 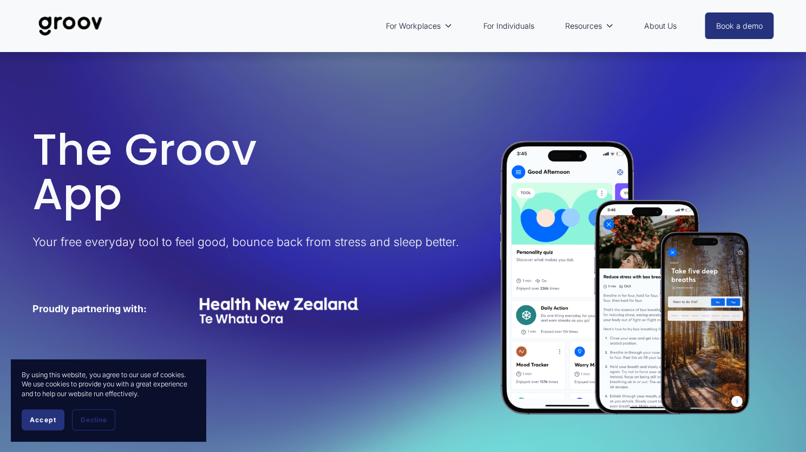 I want to click on strong: Proudly partnering with:, so click(x=89, y=308).